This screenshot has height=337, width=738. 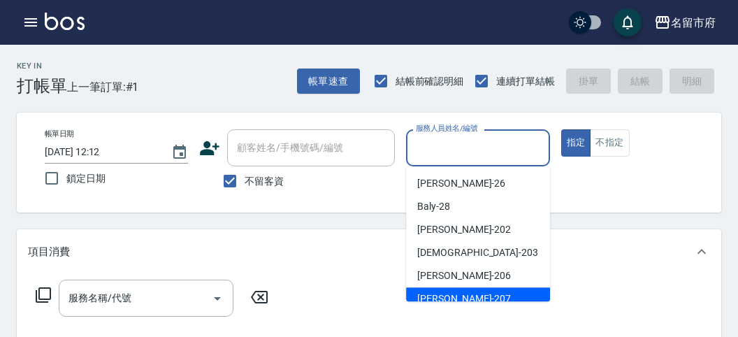 I want to click on button: save, so click(x=627, y=22).